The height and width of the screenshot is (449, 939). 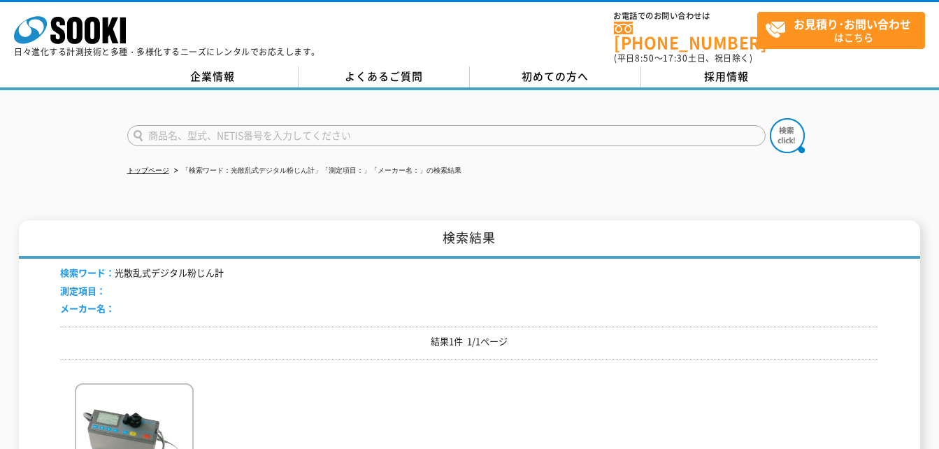 What do you see at coordinates (844, 30) in the screenshot?
I see `span: はこちら` at bounding box center [844, 30].